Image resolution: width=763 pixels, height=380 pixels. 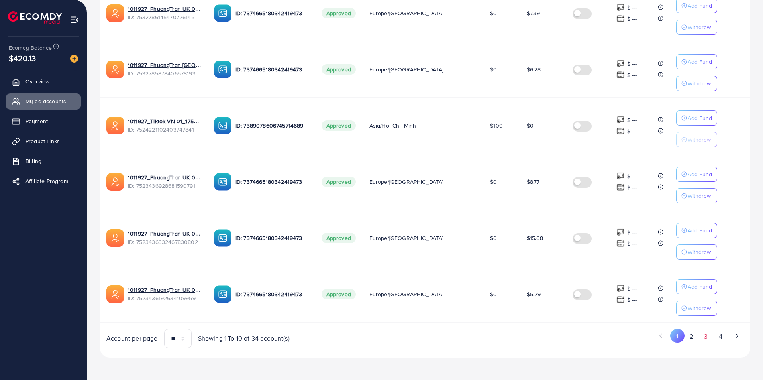 What do you see at coordinates (165, 181) in the screenshot?
I see `div: <span class='underline'>1011927_PhuongTran UK 07_1751686736496</span></br>7523436928681590791` at bounding box center [165, 181].